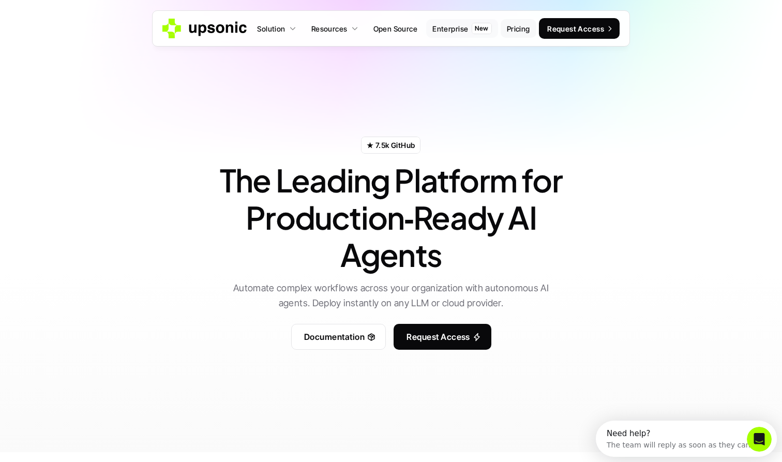 Image resolution: width=782 pixels, height=462 pixels. Describe the element at coordinates (518, 28) in the screenshot. I see `p: Pricing` at that location.